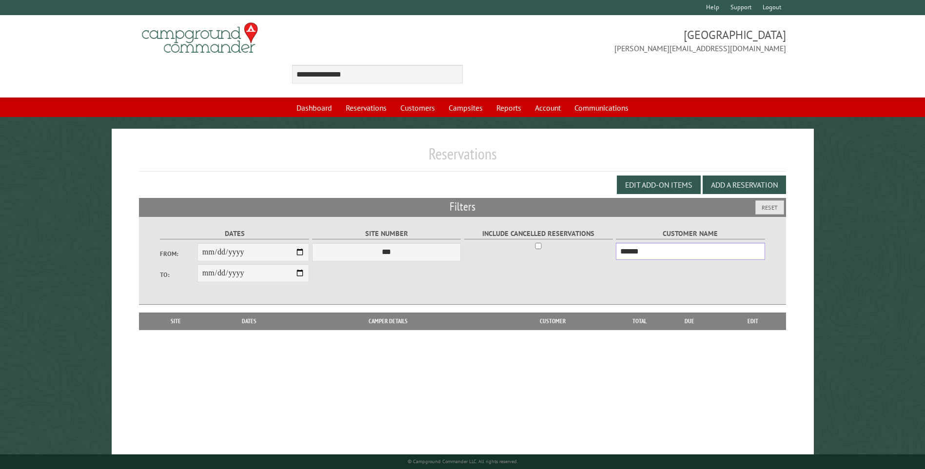  Describe the element at coordinates (234, 234) in the screenshot. I see `label: Dates` at that location.